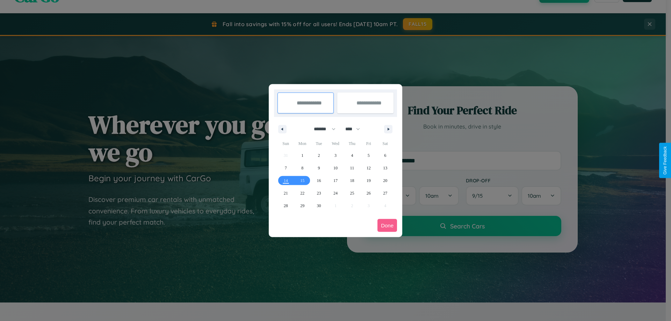  Describe the element at coordinates (319, 181) in the screenshot. I see `button: 16` at that location.